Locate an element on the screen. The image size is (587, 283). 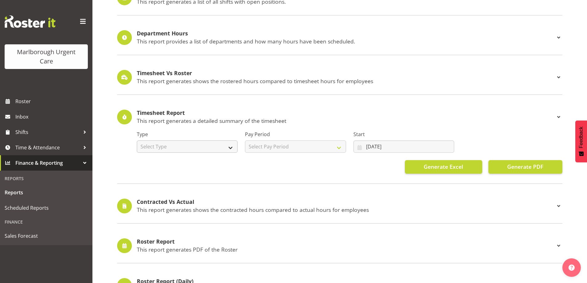
p: This report generates shows the rostered hours compared to timesheet hours for employees is located at coordinates (346, 81).